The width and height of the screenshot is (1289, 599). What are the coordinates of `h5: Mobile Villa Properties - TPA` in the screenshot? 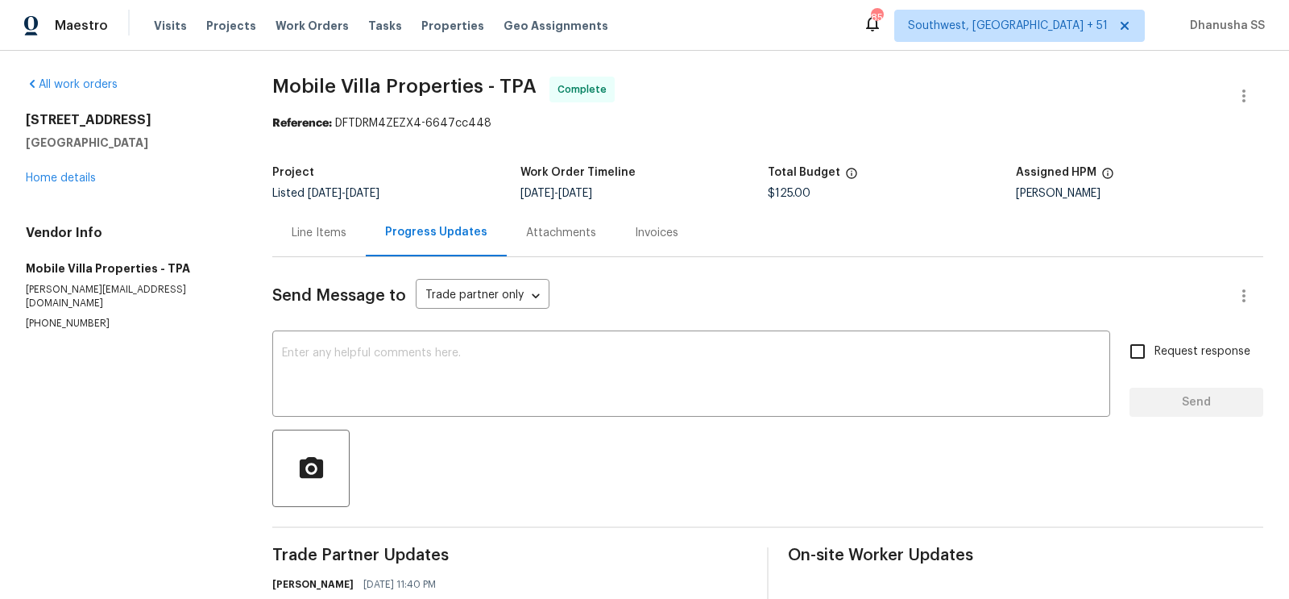 It's located at (130, 268).